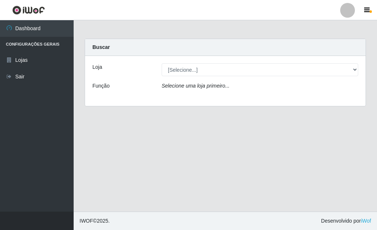 Image resolution: width=377 pixels, height=230 pixels. Describe the element at coordinates (346, 221) in the screenshot. I see `span: Desenvolvido por` at that location.